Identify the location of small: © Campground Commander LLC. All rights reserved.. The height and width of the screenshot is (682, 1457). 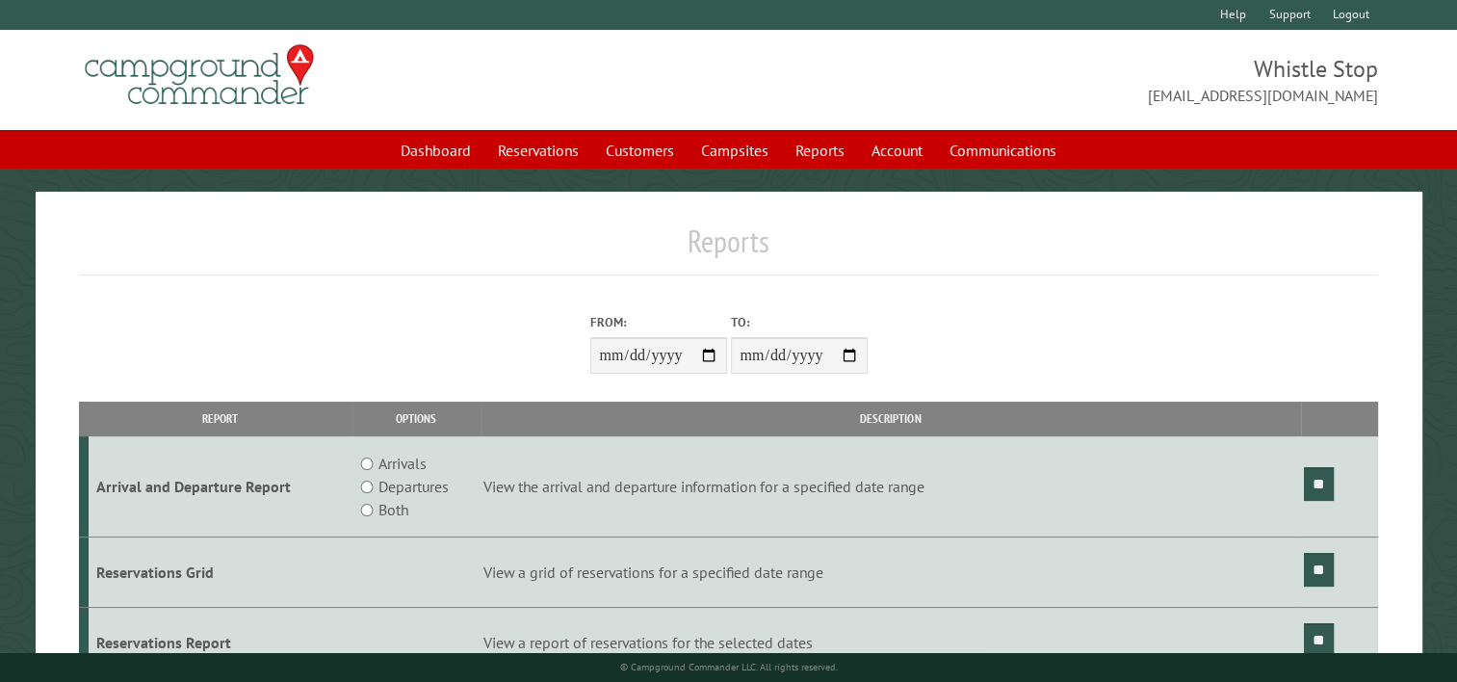
(729, 666).